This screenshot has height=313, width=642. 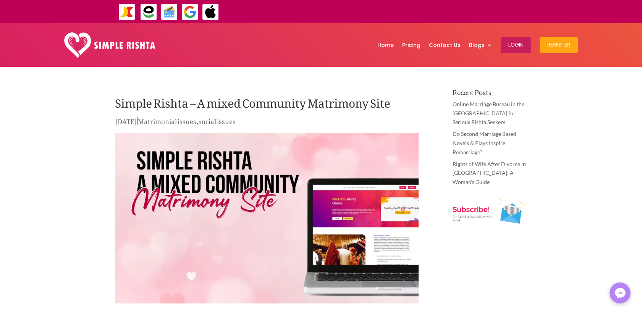 I want to click on a: Matrimonial issues, so click(x=167, y=120).